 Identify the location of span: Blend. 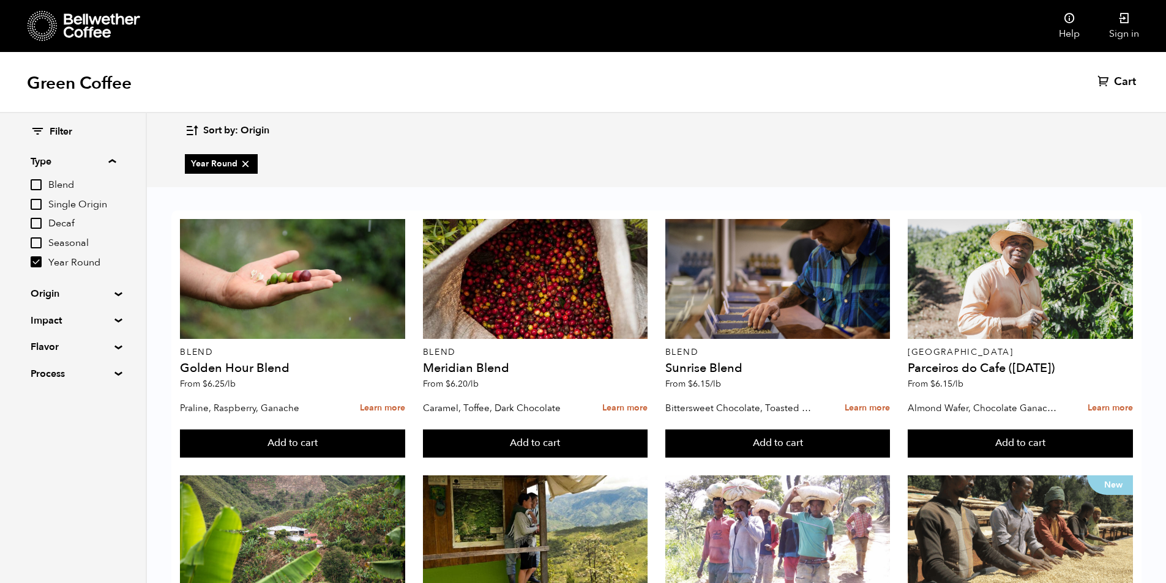
(82, 185).